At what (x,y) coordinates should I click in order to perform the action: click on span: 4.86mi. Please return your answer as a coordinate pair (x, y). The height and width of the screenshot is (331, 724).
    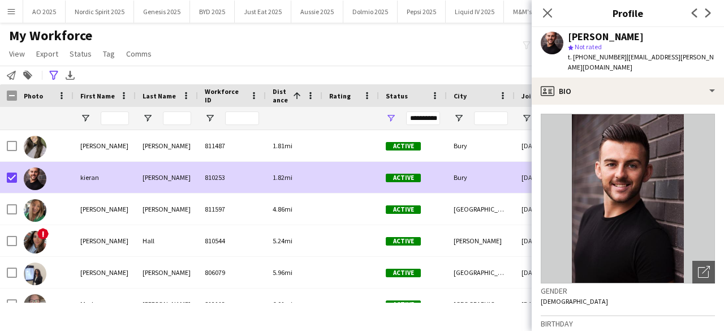
    Looking at the image, I should click on (282, 209).